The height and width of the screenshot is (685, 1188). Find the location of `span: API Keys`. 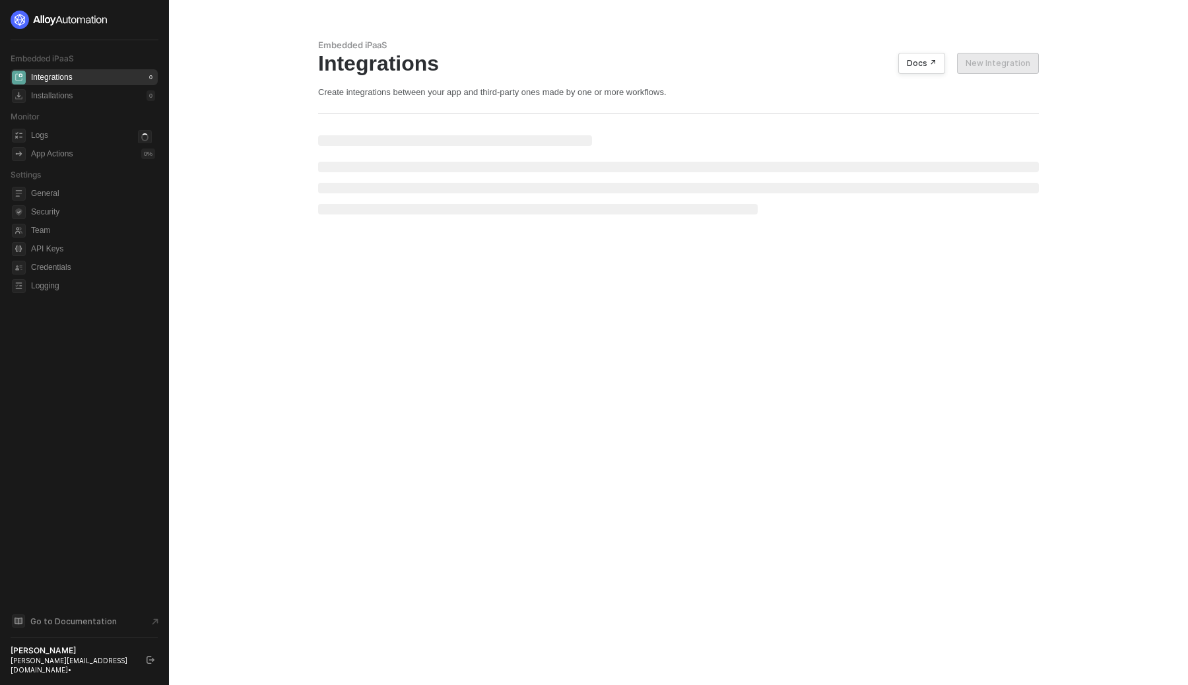

span: API Keys is located at coordinates (93, 249).